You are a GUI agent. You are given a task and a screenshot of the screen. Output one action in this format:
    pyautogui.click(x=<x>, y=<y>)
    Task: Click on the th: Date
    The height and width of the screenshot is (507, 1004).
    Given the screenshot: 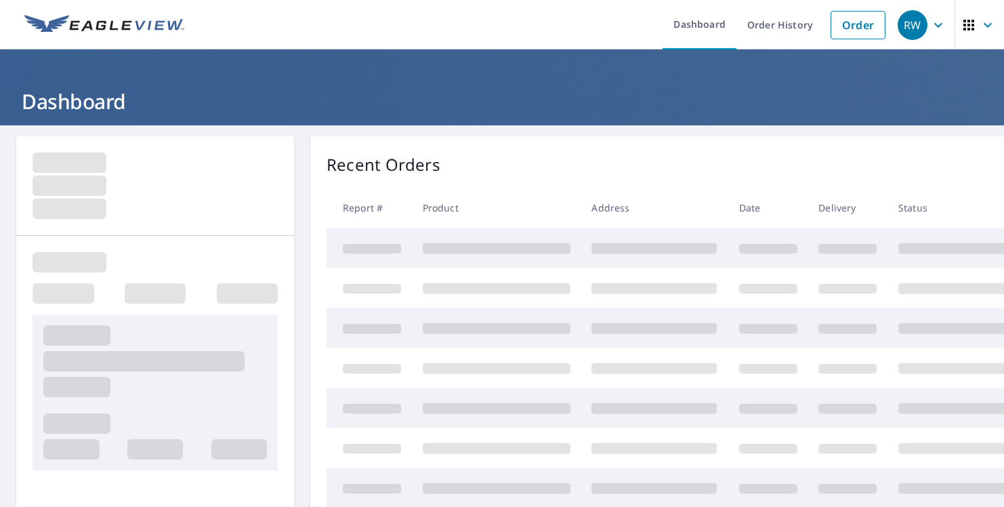 What is the action you would take?
    pyautogui.click(x=769, y=207)
    